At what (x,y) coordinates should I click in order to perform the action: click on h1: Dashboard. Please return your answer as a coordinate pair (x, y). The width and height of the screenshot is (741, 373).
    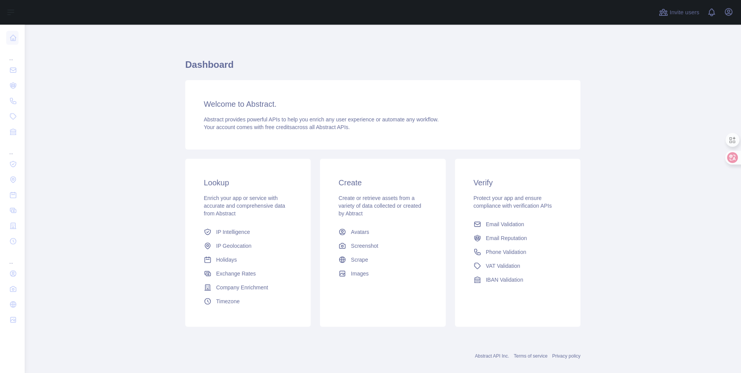
    Looking at the image, I should click on (383, 68).